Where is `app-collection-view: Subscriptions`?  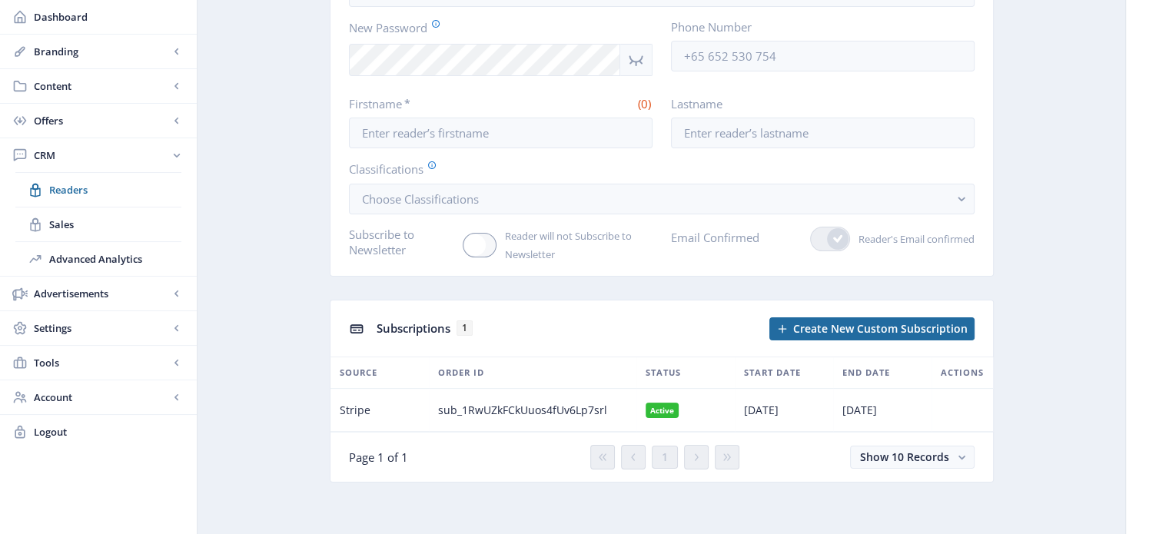 app-collection-view: Subscriptions is located at coordinates (662, 391).